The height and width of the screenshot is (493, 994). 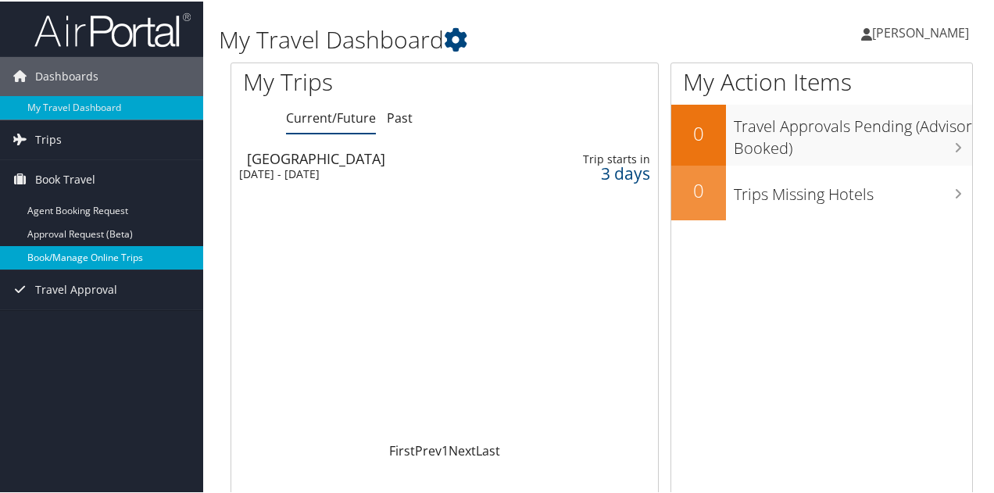 I want to click on h3: Travel Approvals Pending (Advisor Booked), so click(x=853, y=132).